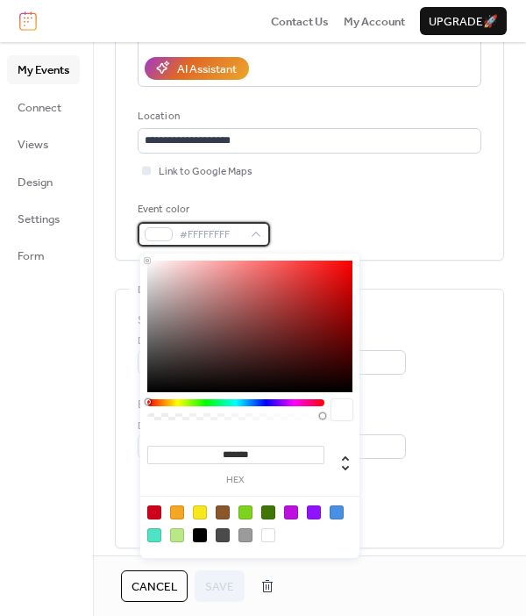 This screenshot has height=616, width=526. Describe the element at coordinates (223, 512) in the screenshot. I see `div: #8B572A` at that location.